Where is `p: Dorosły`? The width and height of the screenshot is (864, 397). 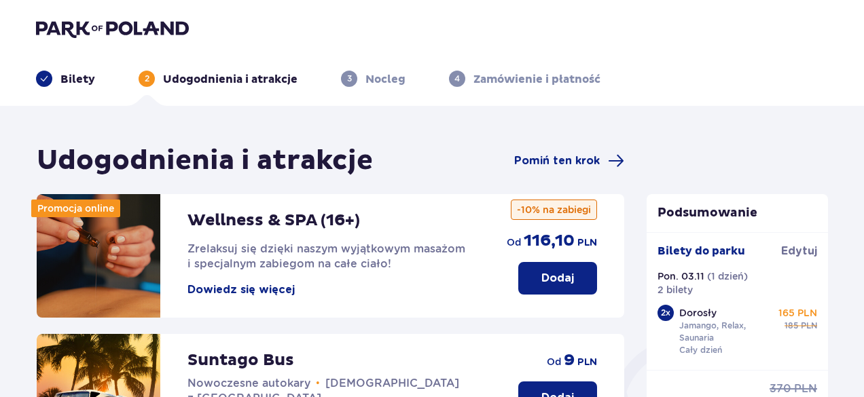 p: Dorosły is located at coordinates (697, 313).